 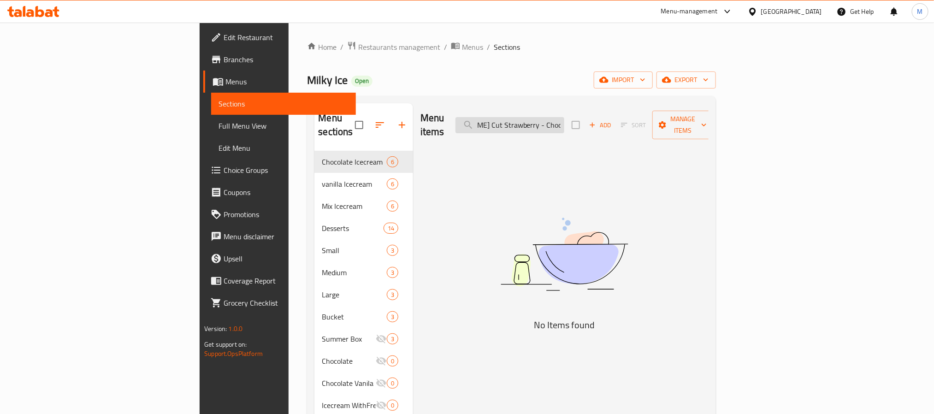 What do you see at coordinates (279, 236) in the screenshot?
I see `a: Menu disclaimer` at bounding box center [279, 236].